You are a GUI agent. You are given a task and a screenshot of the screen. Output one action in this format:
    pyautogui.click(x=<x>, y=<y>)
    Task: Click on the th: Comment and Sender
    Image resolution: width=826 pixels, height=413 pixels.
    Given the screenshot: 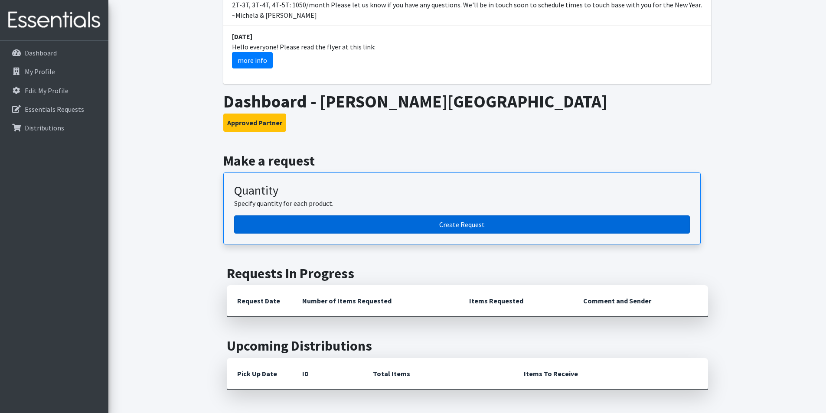 What is the action you would take?
    pyautogui.click(x=640, y=301)
    